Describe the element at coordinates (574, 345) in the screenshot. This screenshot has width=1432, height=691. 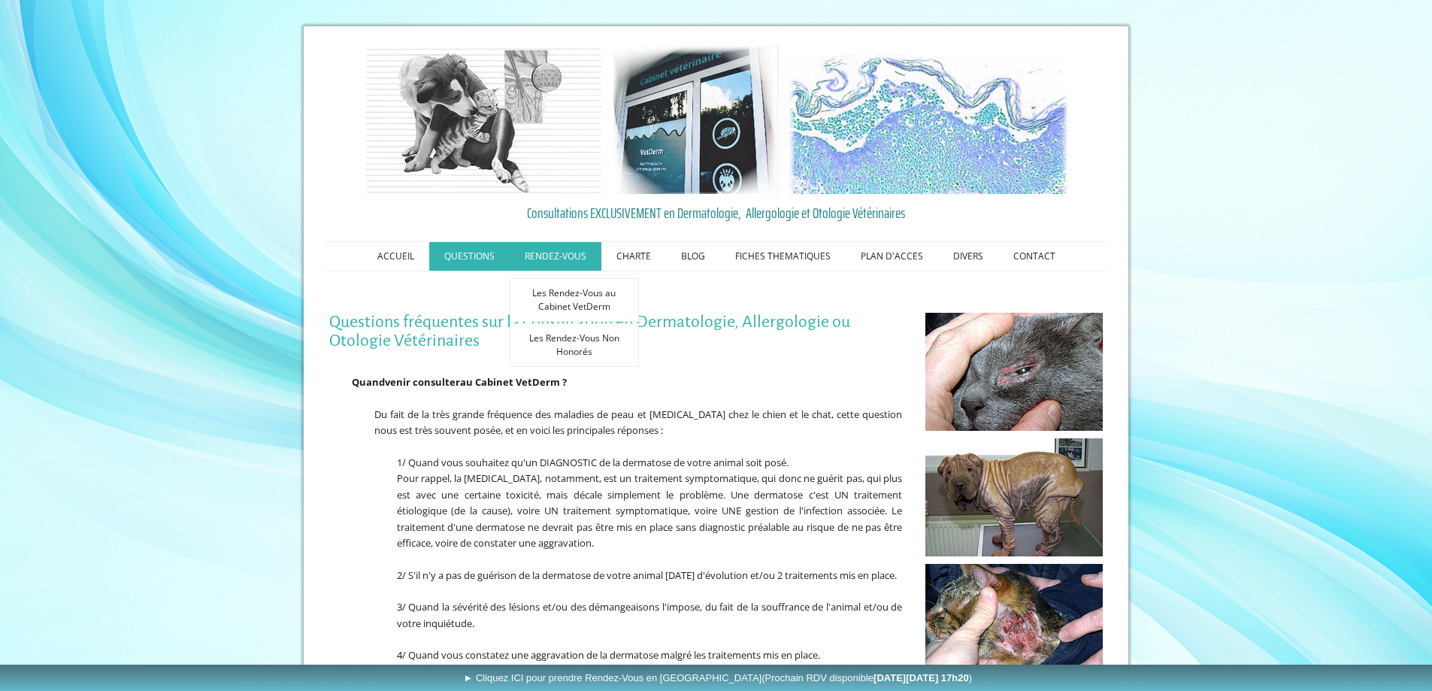
I see `a: Les Rendez-Vous Non Honorés` at that location.